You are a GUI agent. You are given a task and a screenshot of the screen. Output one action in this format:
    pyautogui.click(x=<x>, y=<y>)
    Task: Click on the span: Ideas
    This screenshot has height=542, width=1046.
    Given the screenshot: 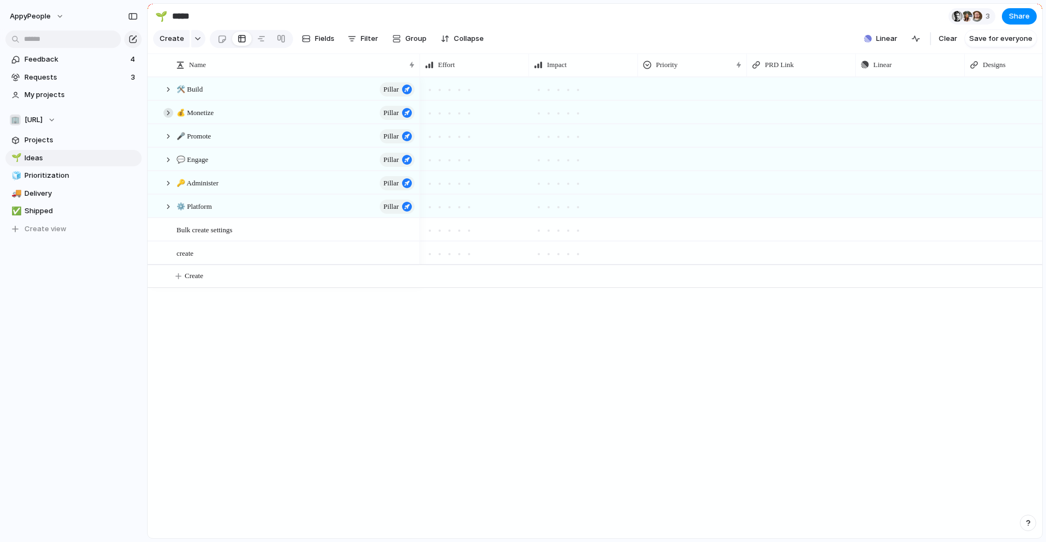 What is the action you would take?
    pyautogui.click(x=81, y=158)
    